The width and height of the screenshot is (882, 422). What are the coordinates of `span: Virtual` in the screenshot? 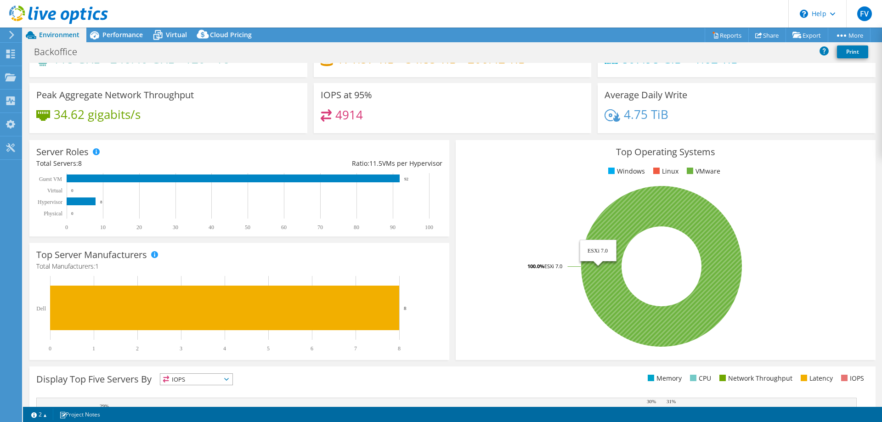 It's located at (176, 34).